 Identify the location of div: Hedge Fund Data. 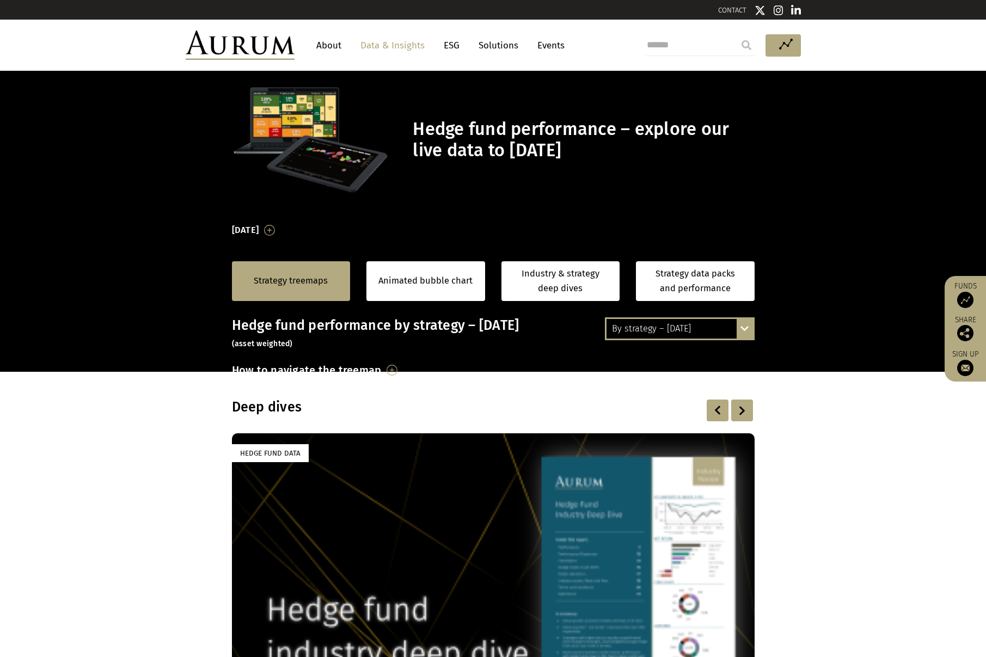
(270, 453).